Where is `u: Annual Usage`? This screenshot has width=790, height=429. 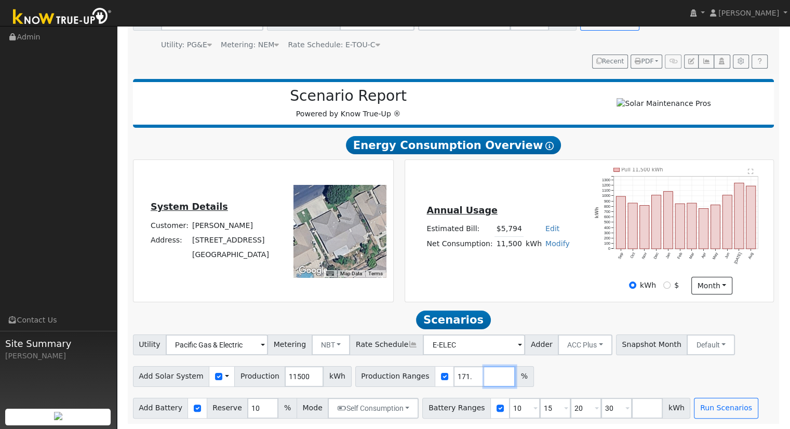 u: Annual Usage is located at coordinates (462, 210).